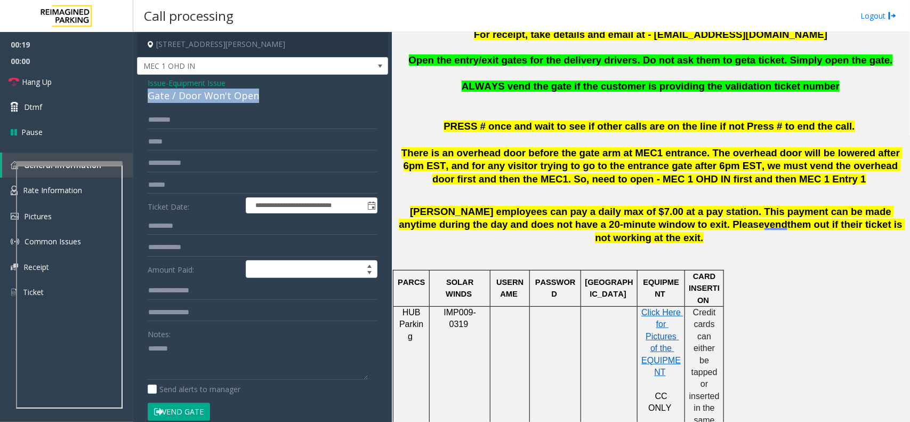 The width and height of the screenshot is (910, 422). I want to click on button: Vend Gate, so click(179, 412).